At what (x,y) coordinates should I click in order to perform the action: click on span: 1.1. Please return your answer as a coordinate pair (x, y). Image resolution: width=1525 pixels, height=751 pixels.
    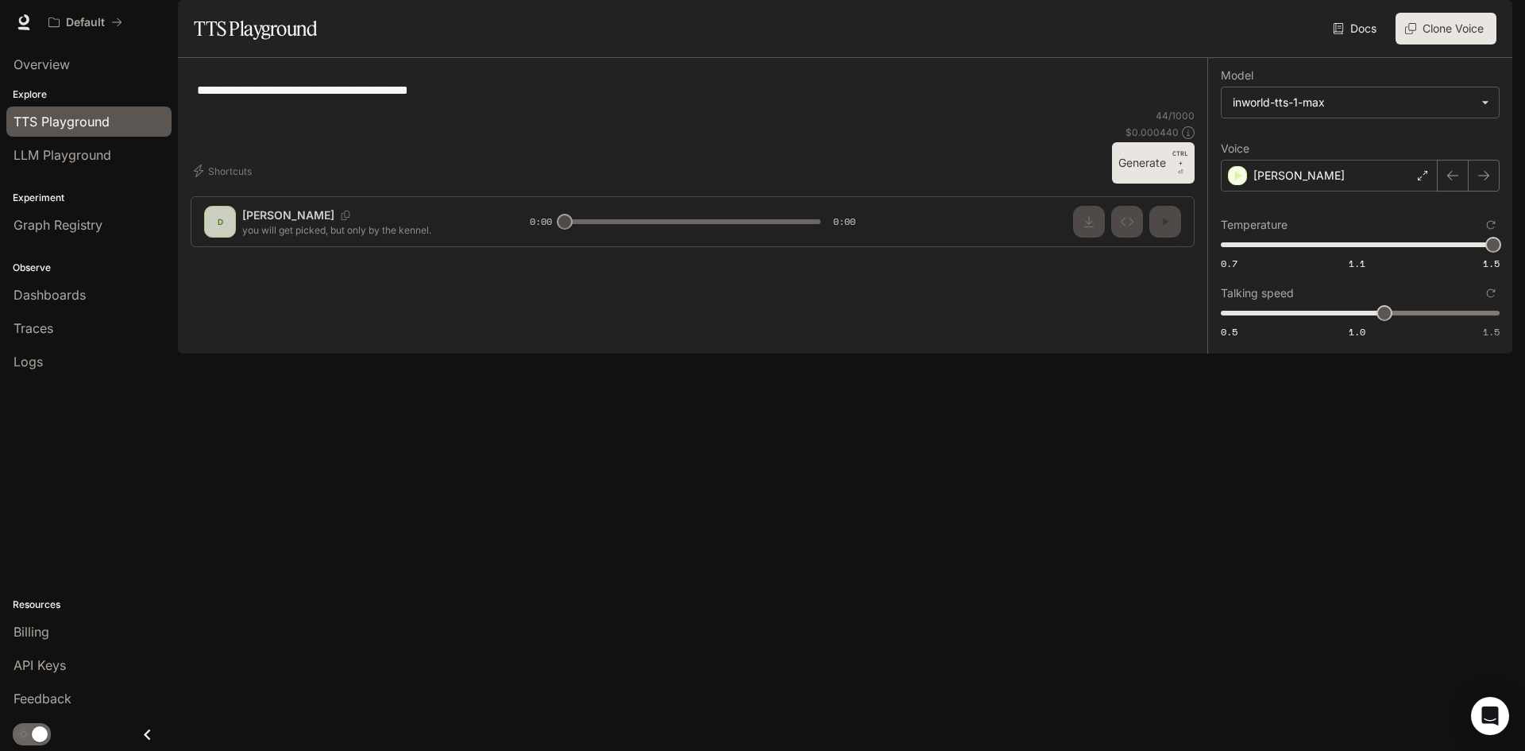
    Looking at the image, I should click on (1357, 263).